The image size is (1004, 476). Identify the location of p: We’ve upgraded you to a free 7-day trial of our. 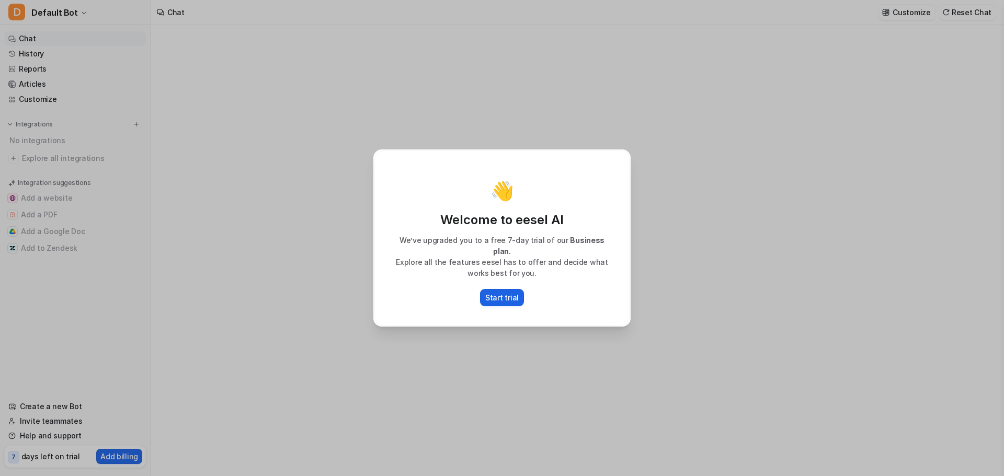
(502, 246).